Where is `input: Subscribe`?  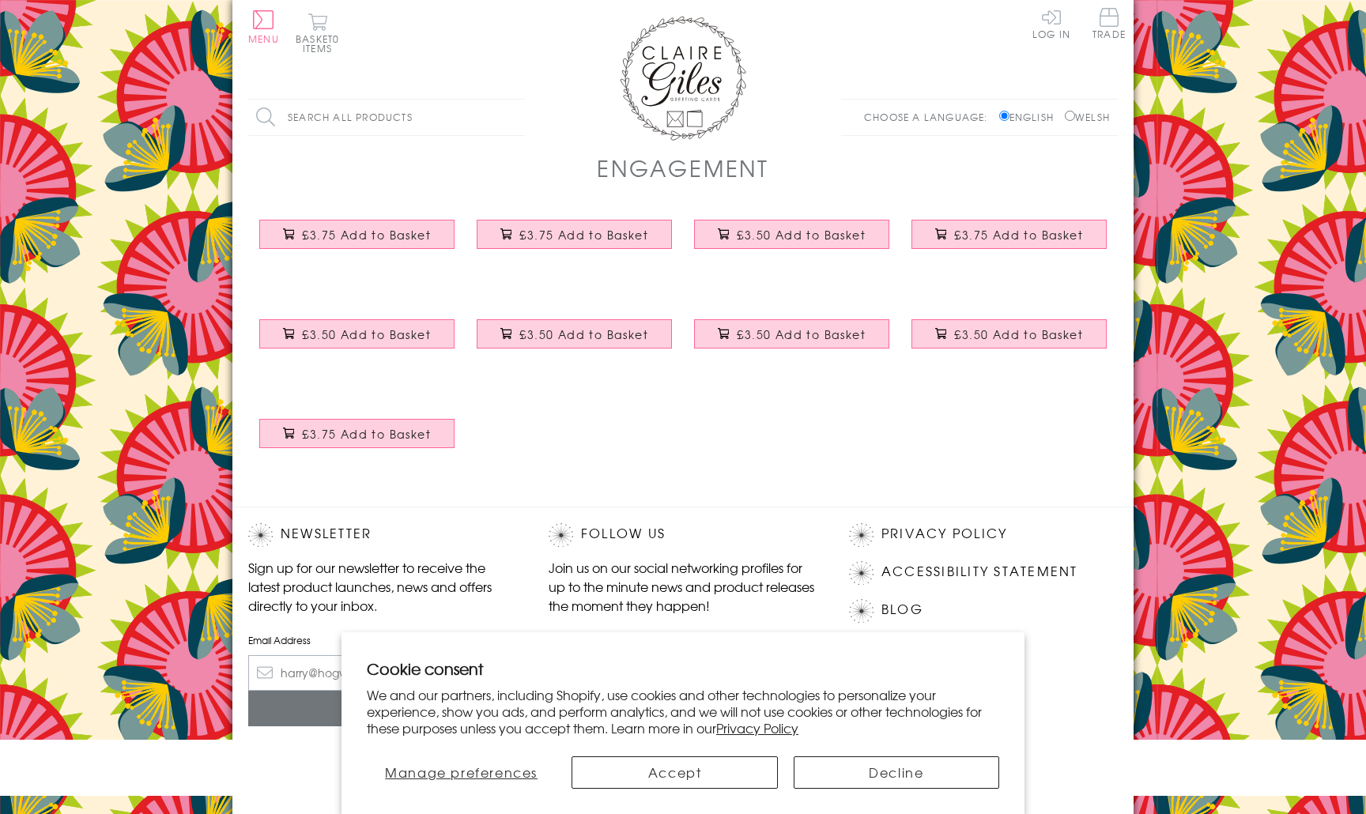 input: Subscribe is located at coordinates (383, 708).